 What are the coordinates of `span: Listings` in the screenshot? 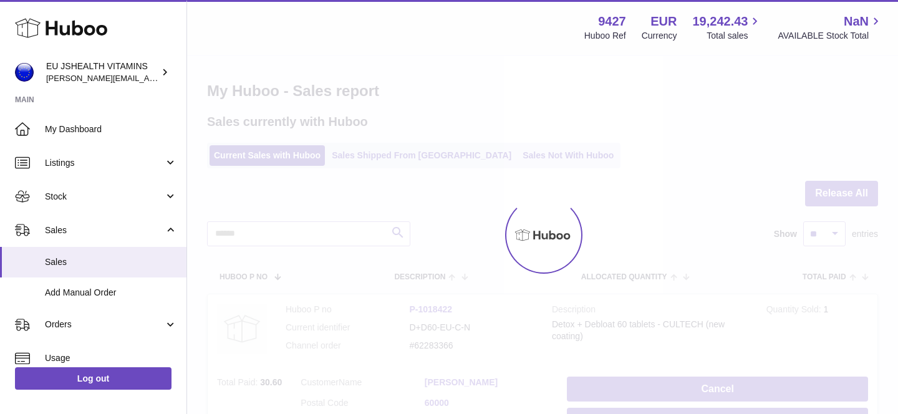 It's located at (104, 163).